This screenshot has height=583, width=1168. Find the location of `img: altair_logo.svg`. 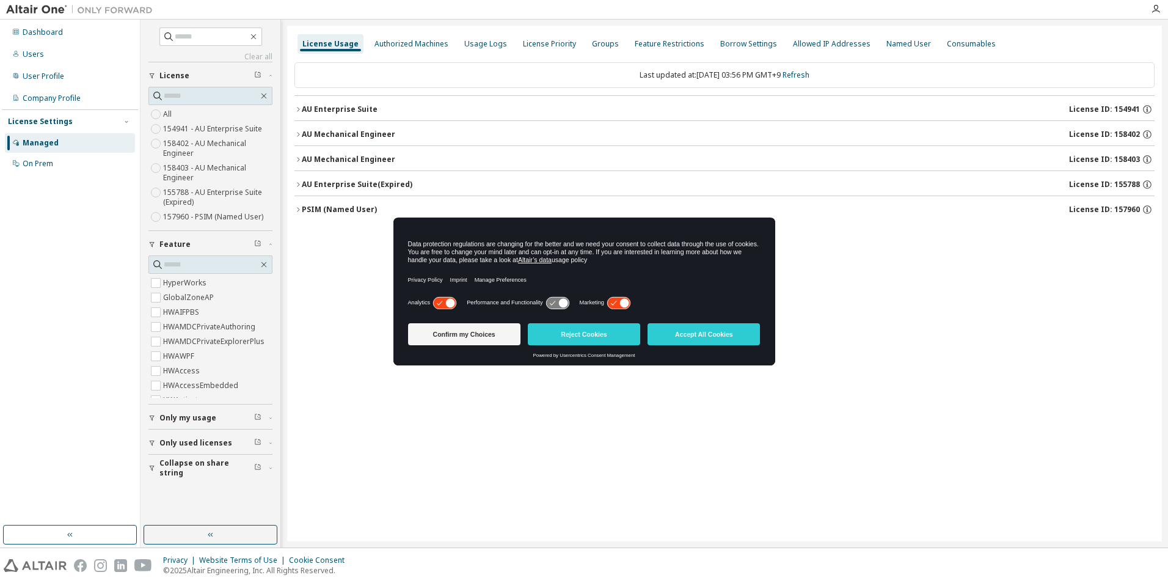

img: altair_logo.svg is located at coordinates (35, 565).